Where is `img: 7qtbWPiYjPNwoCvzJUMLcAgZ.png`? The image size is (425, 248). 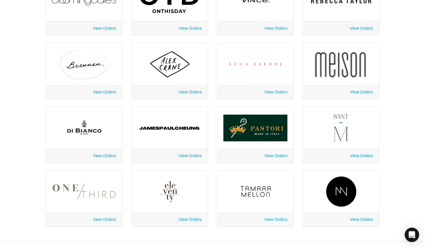
img: 7qtbWPiYjPNwoCvzJUMLcAgZ.png is located at coordinates (84, 64).